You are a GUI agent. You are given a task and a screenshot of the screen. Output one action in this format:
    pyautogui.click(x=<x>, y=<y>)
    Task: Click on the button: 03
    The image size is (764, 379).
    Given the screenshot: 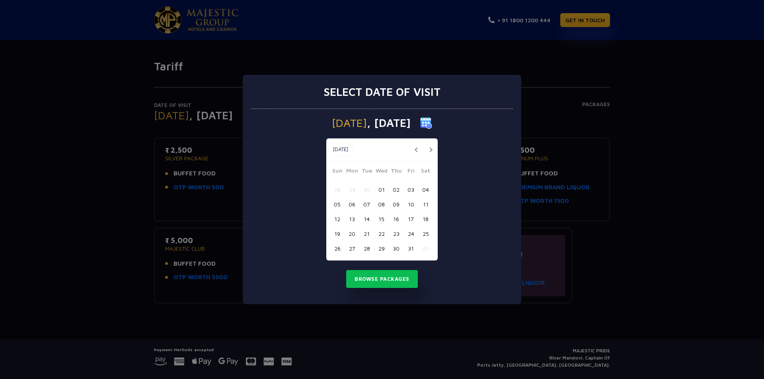 What is the action you would take?
    pyautogui.click(x=411, y=189)
    